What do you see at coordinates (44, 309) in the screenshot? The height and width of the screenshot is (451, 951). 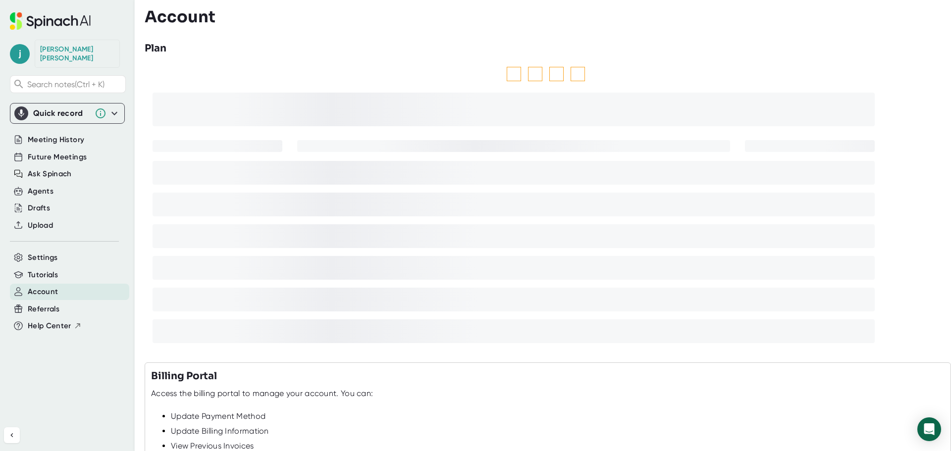 I see `button: Referrals` at bounding box center [44, 309].